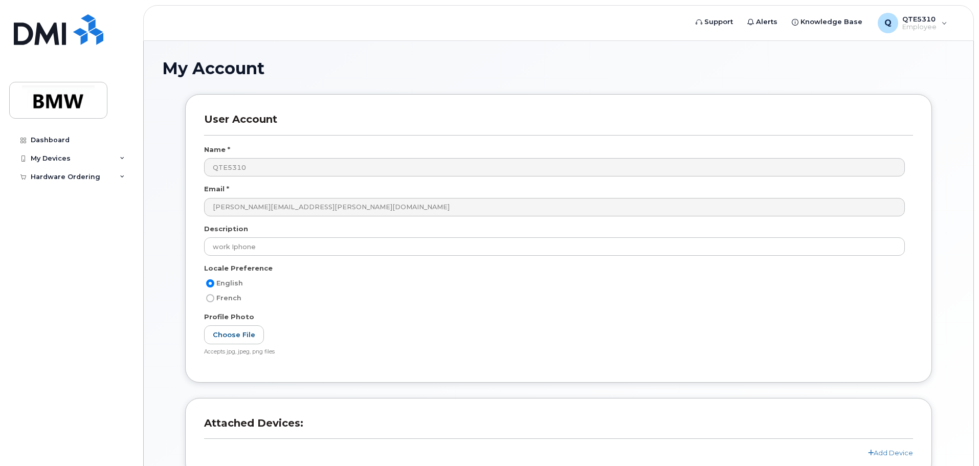  I want to click on label: Profile Photo, so click(229, 317).